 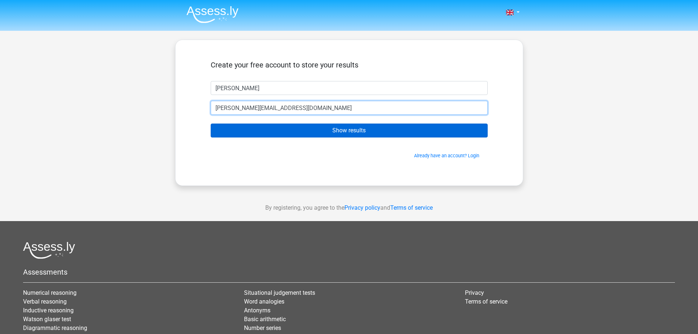 I want to click on a: Basic arithmetic, so click(x=265, y=319).